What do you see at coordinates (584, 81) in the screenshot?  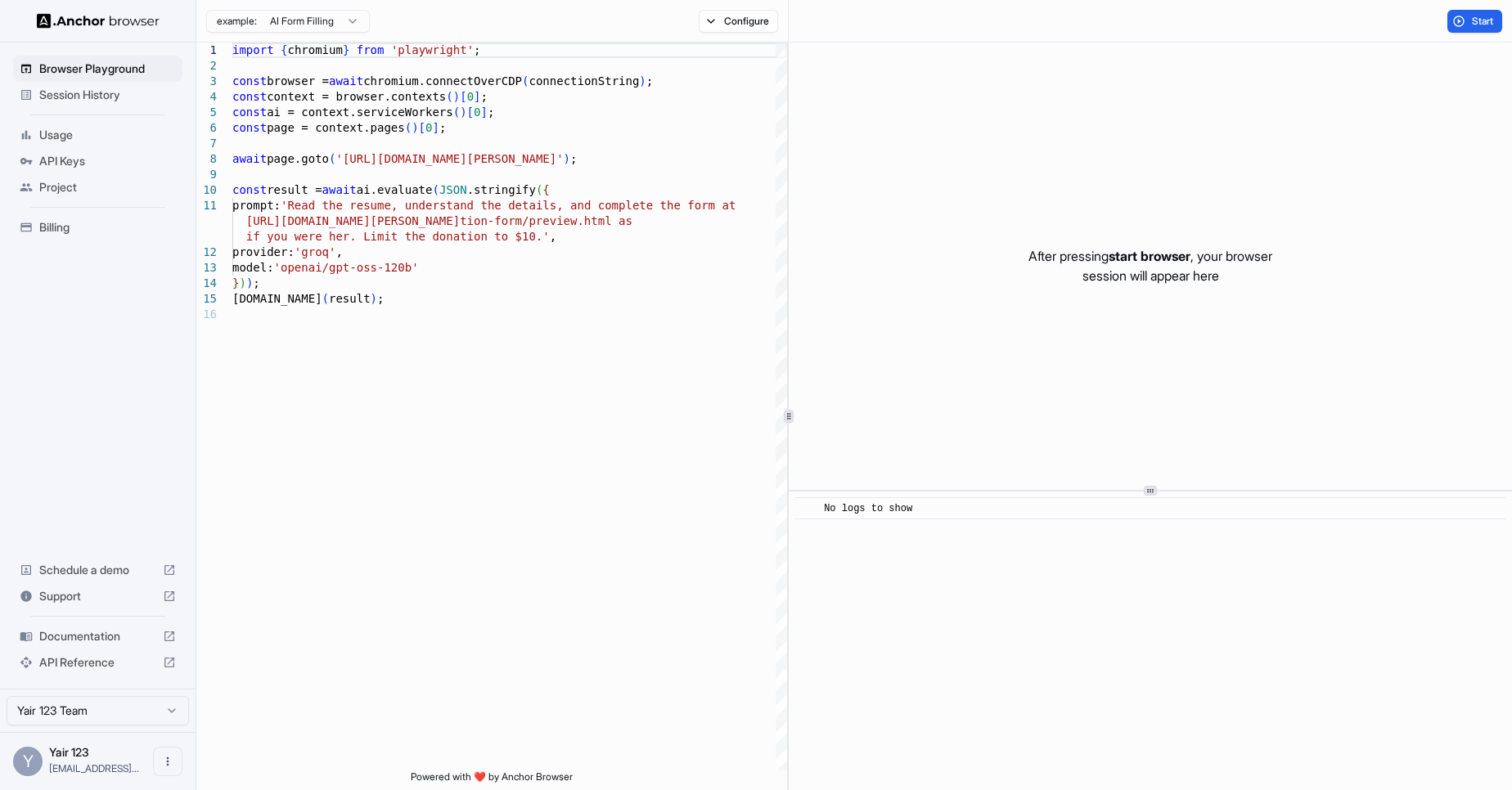 I see `span: connectionString` at bounding box center [584, 81].